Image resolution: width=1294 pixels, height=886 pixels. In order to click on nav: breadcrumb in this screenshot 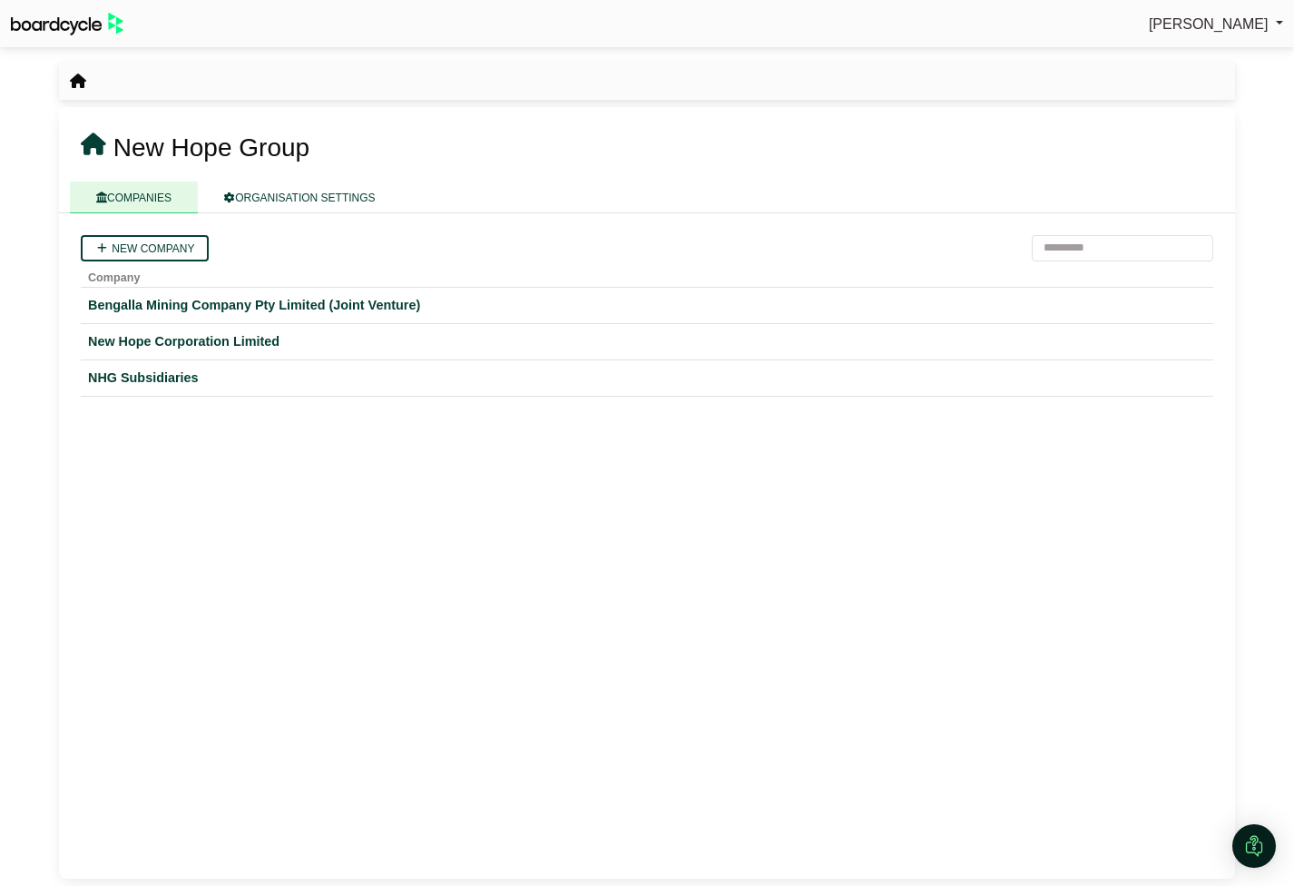, I will do `click(78, 82)`.